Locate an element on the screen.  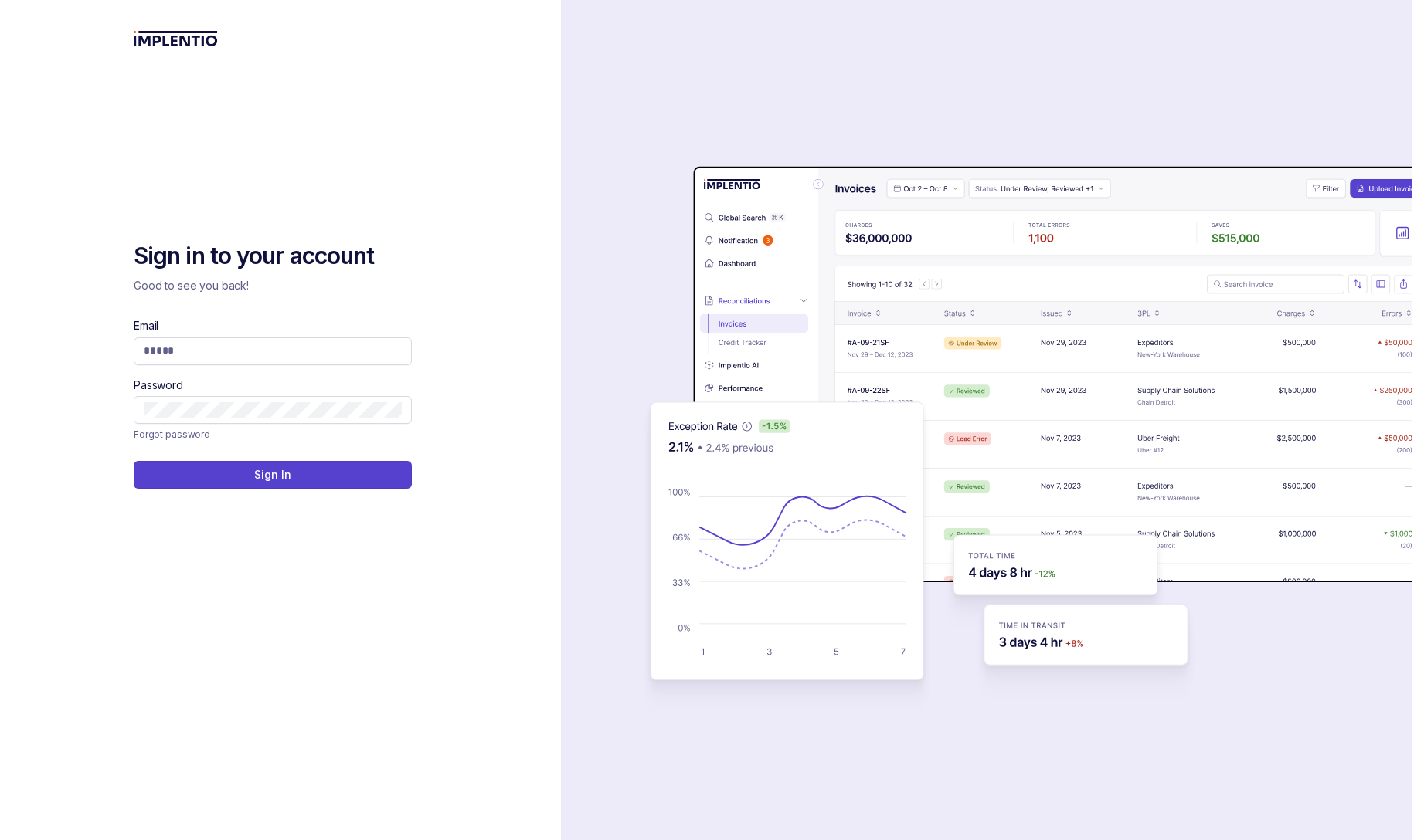
button: Sign In is located at coordinates (273, 475).